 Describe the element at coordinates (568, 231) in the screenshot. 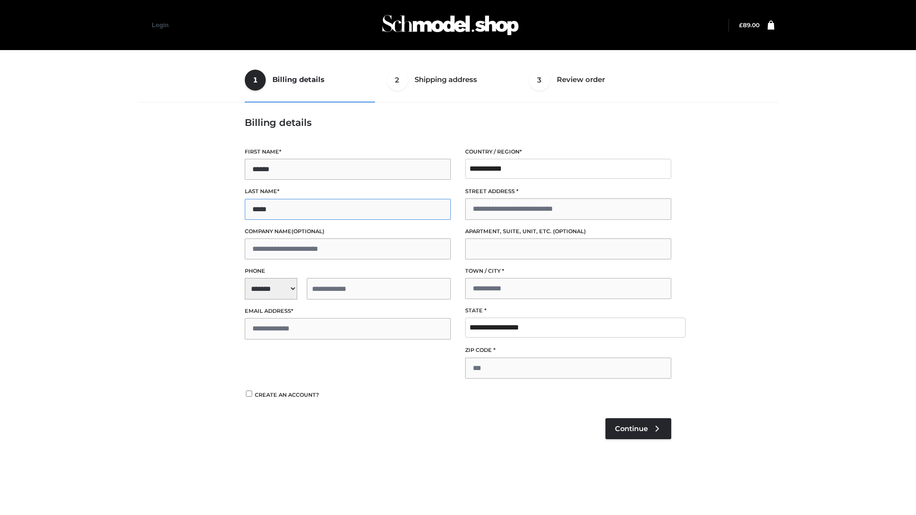

I see `label: Apartment, suite, unit, etc.` at that location.